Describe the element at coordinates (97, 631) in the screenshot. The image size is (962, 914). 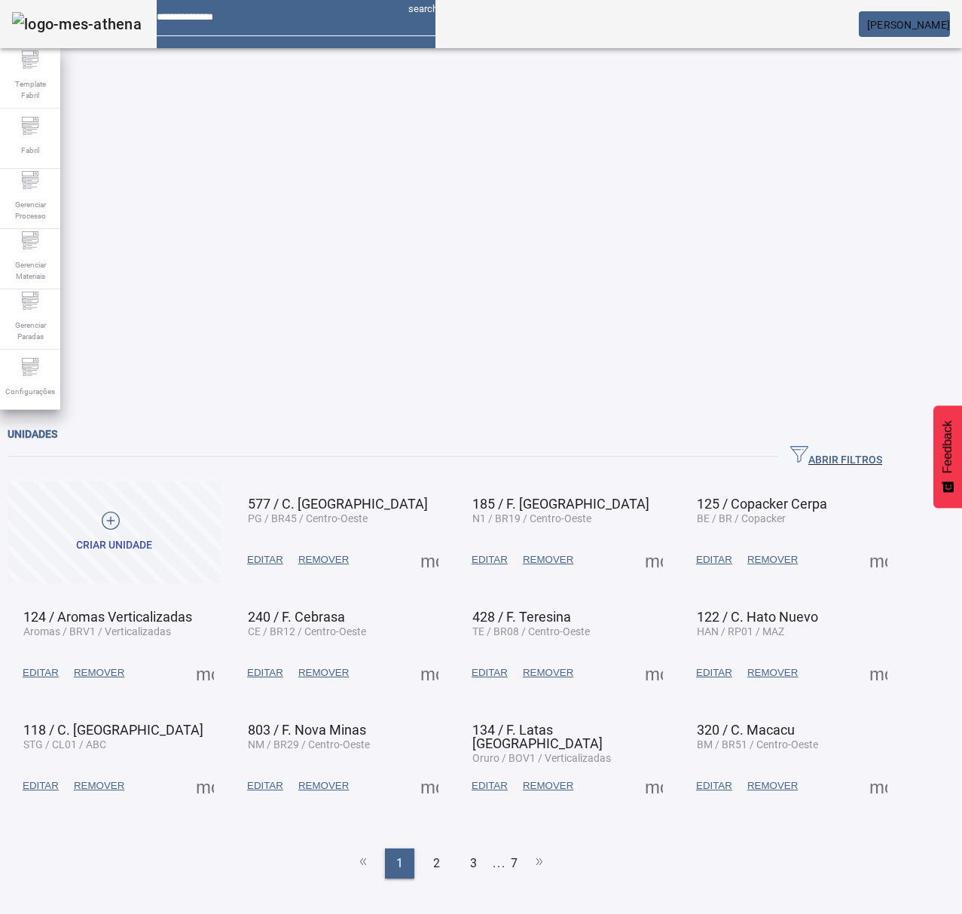
I see `span: Aromas / BRV1 / Verticalizadas` at that location.